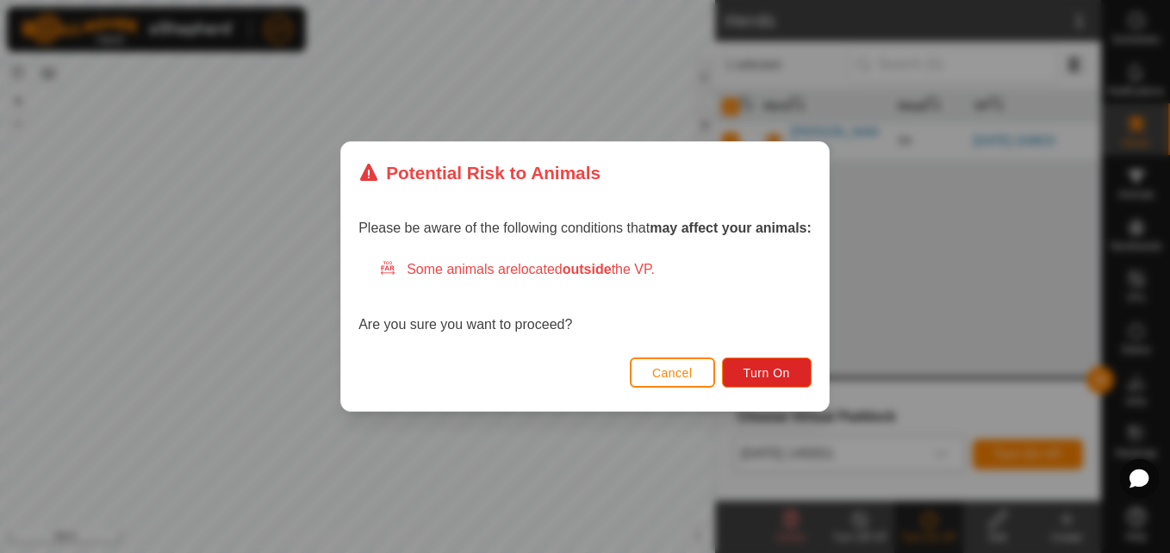 The image size is (1170, 553). Describe the element at coordinates (767, 372) in the screenshot. I see `button: Turn On` at that location.